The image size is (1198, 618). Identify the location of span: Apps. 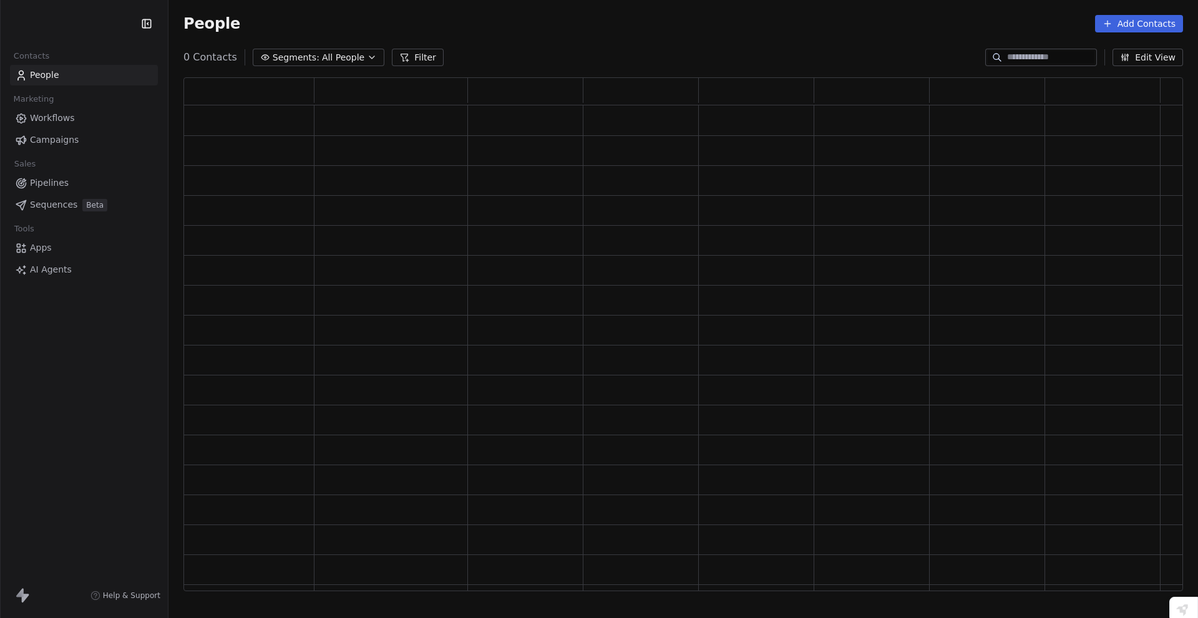
(41, 248).